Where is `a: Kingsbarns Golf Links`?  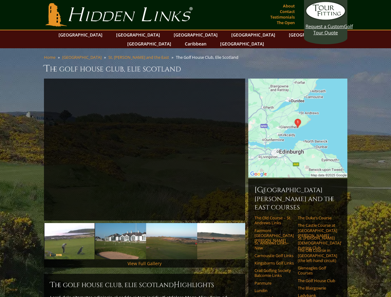 a: Kingsbarns Golf Links is located at coordinates (274, 263).